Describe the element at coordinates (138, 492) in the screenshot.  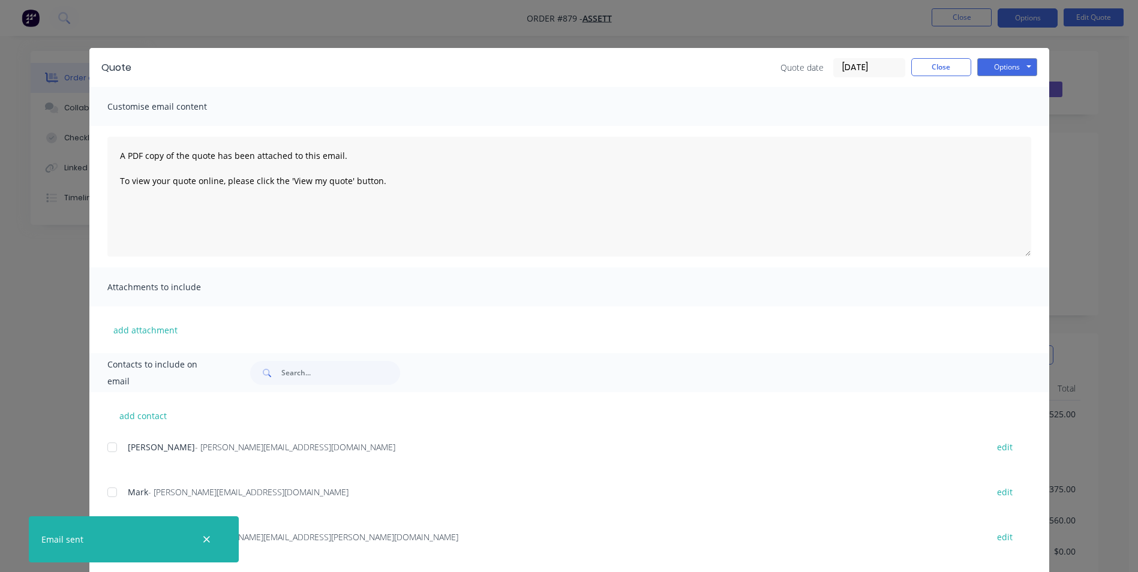
I see `span: Mark` at that location.